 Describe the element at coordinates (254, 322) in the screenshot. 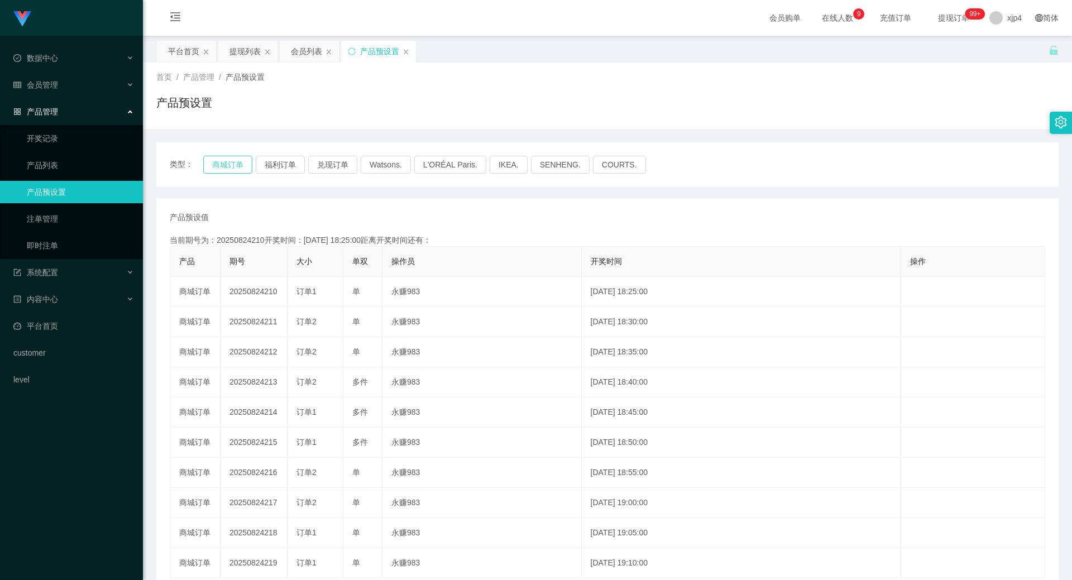

I see `td: 20250824211` at that location.